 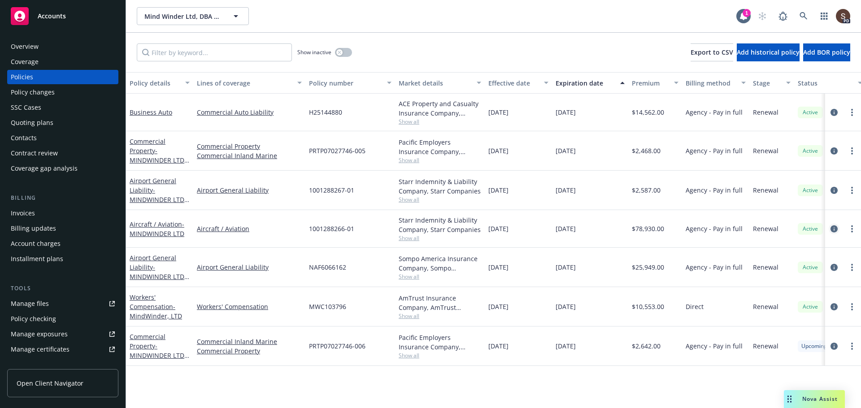 What do you see at coordinates (327, 307) in the screenshot?
I see `span: MWC103796` at bounding box center [327, 307].